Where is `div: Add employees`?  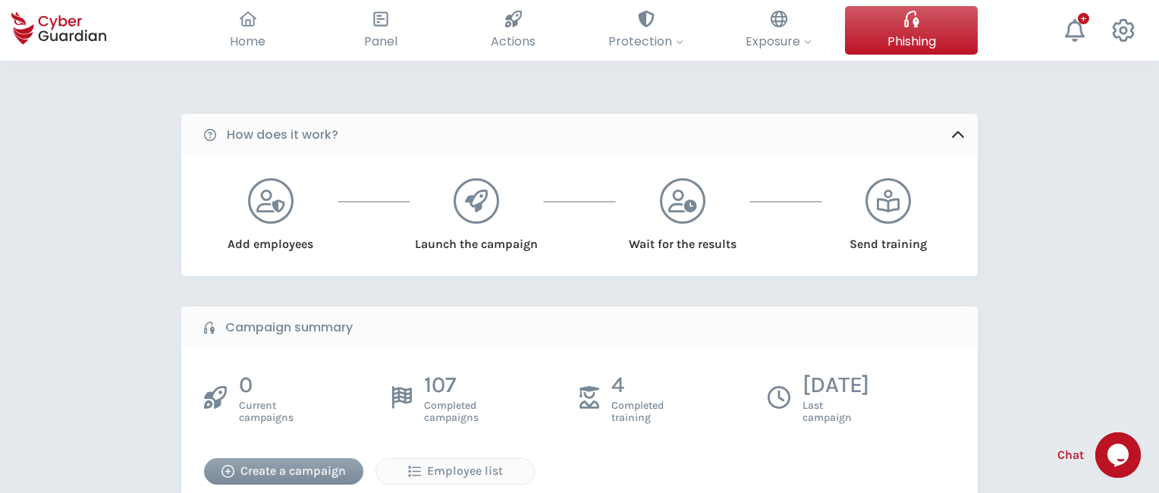 div: Add employees is located at coordinates (270, 238).